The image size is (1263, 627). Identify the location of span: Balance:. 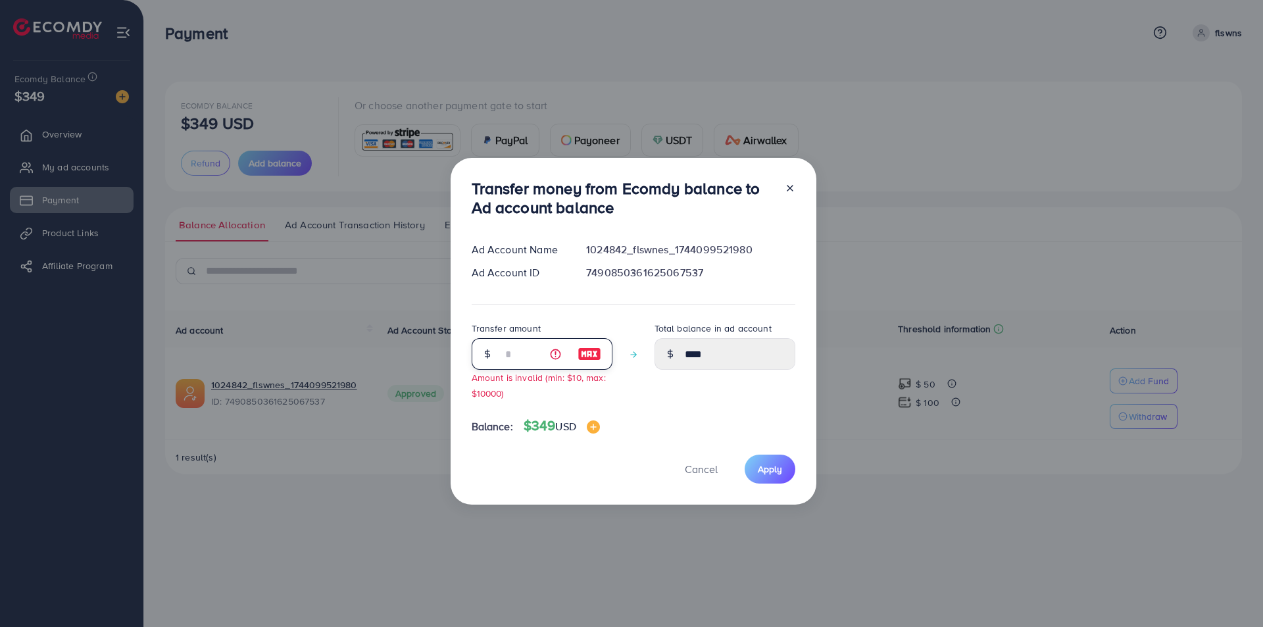
(492, 426).